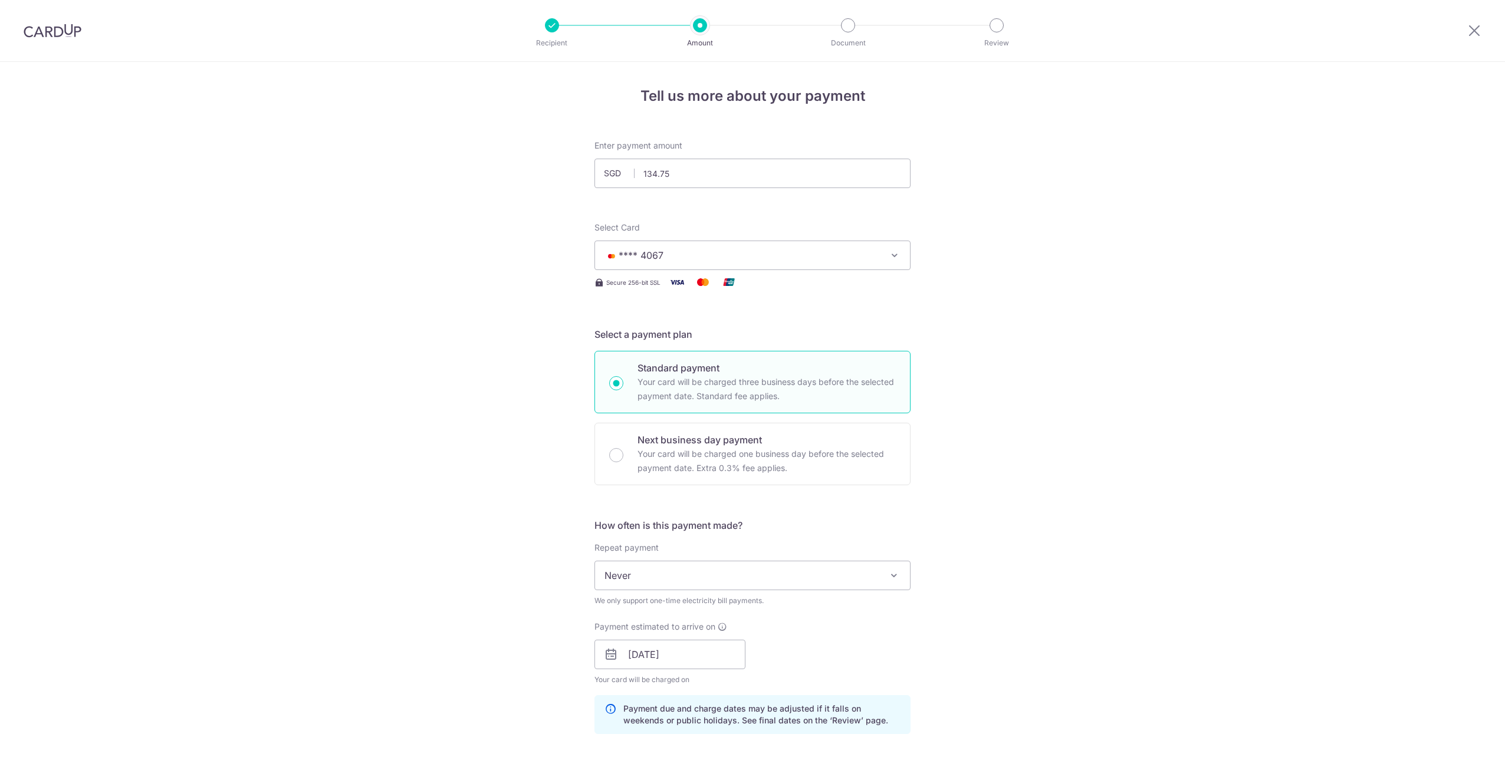 This screenshot has height=757, width=1505. I want to click on p: Review, so click(996, 43).